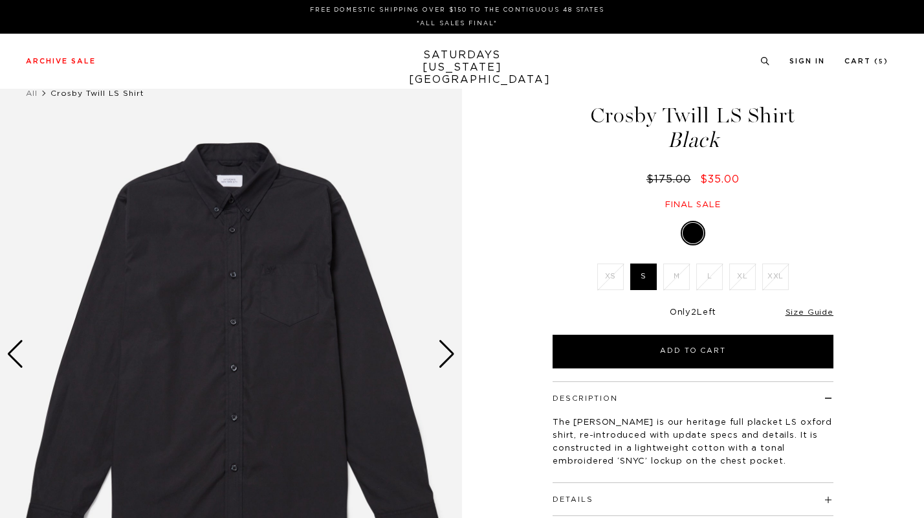 The width and height of the screenshot is (924, 518). Describe the element at coordinates (61, 61) in the screenshot. I see `a: Archive Sale` at that location.